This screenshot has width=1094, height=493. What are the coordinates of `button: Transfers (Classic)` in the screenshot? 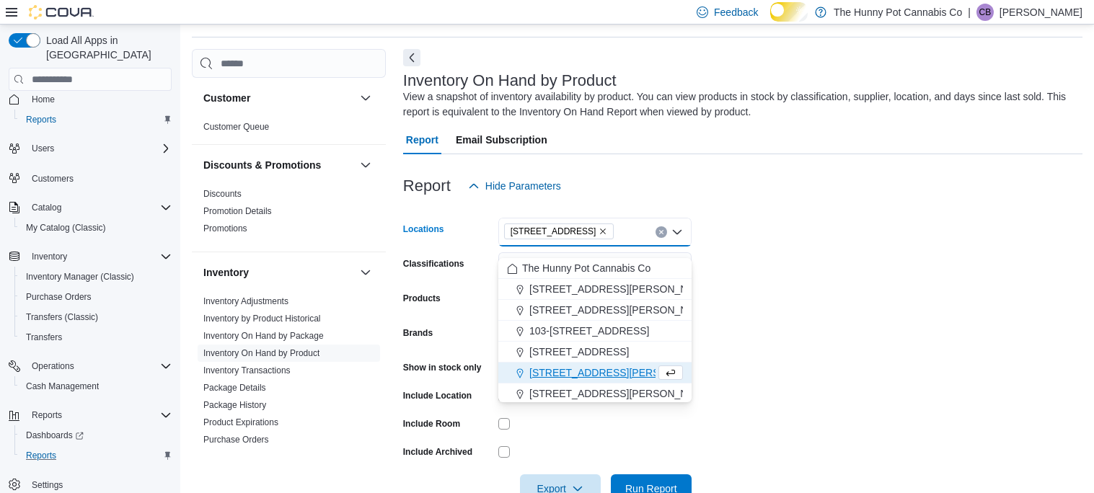 It's located at (96, 317).